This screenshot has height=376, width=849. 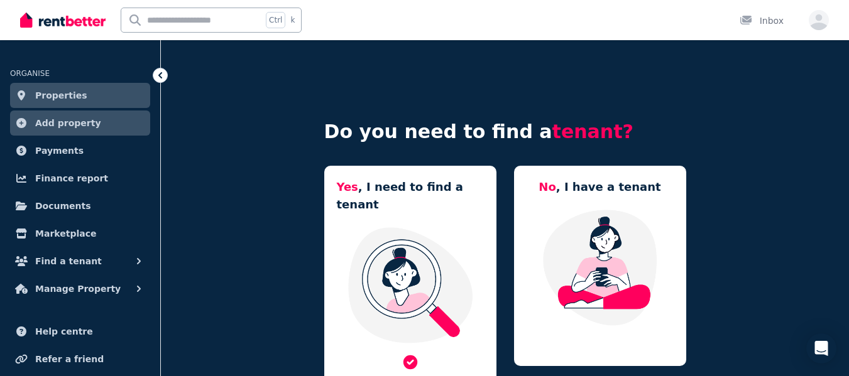 I want to click on button: Find a tenant, so click(x=80, y=261).